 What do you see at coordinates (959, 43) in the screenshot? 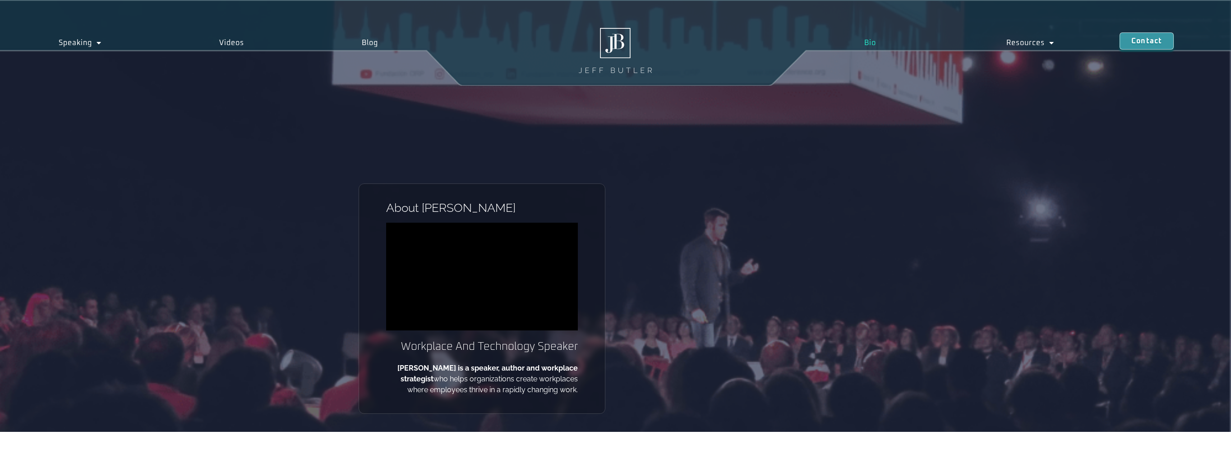
I see `nav: Menu` at bounding box center [959, 43].